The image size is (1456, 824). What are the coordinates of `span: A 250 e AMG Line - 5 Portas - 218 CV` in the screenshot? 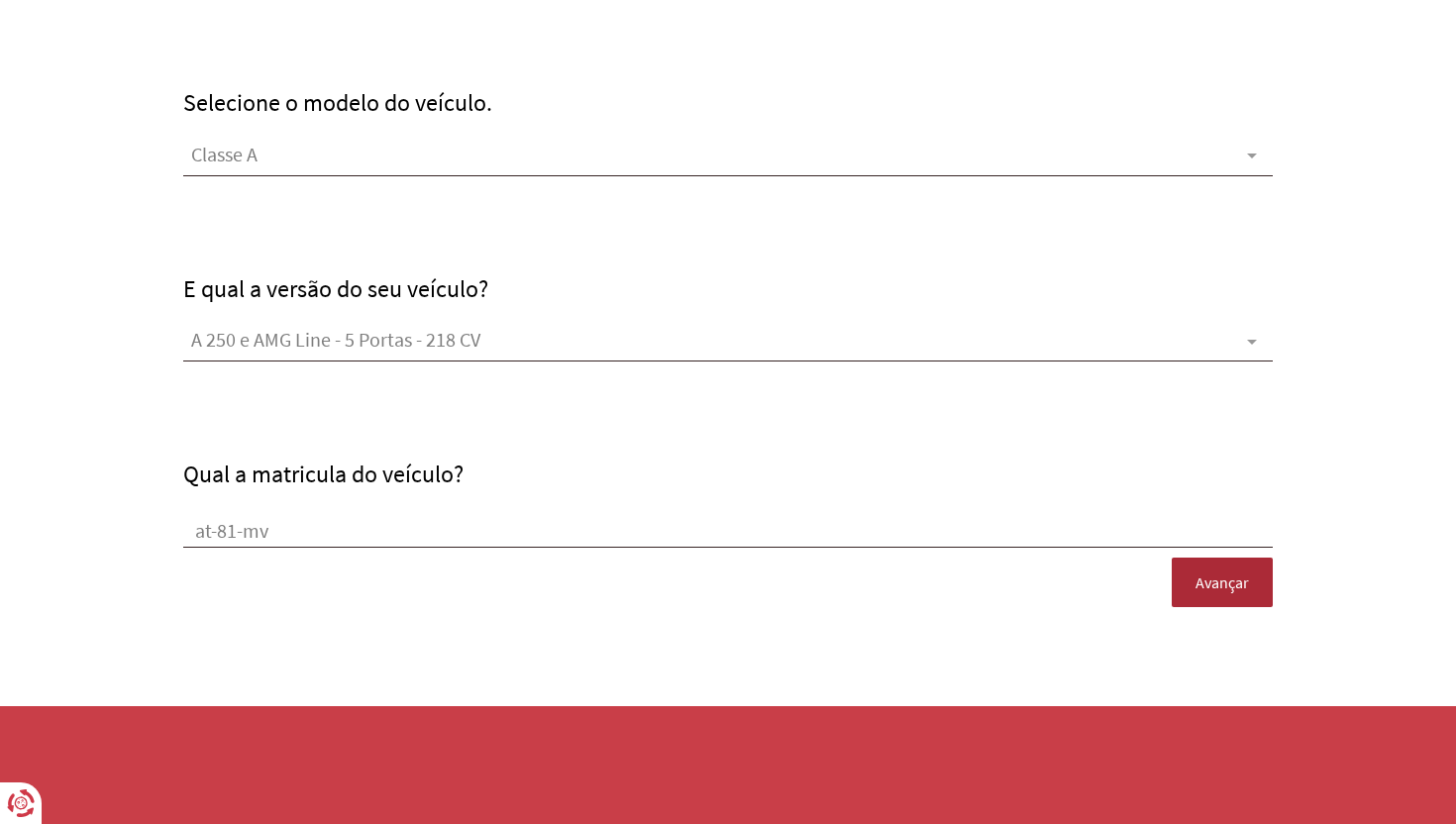 It's located at (712, 342).